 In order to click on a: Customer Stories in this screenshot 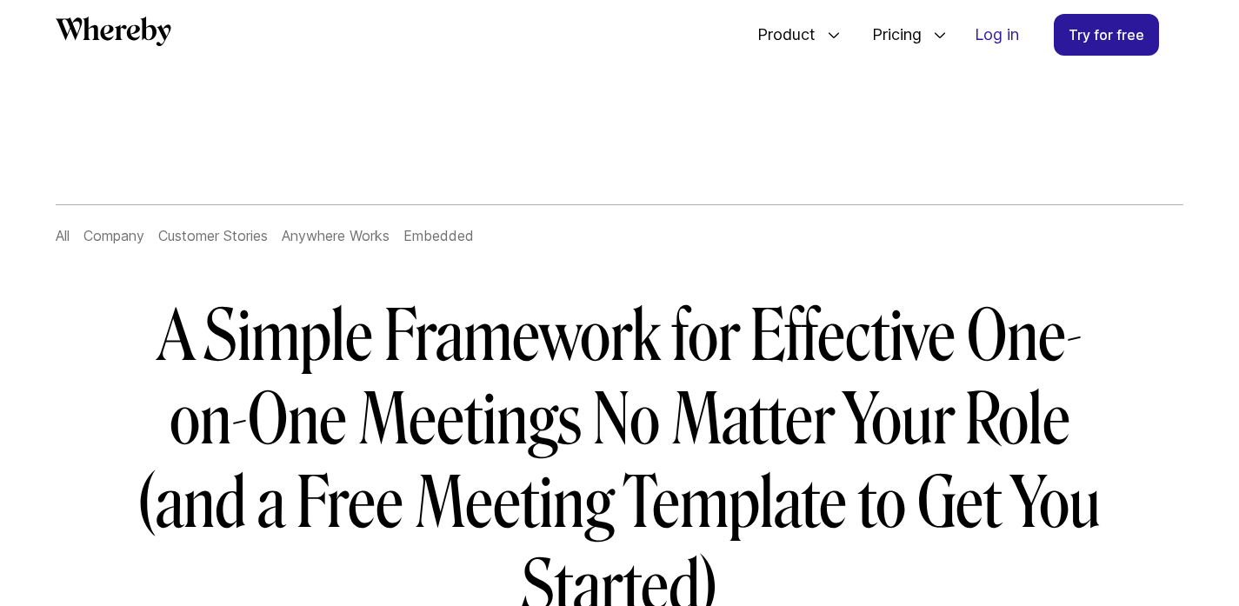, I will do `click(213, 236)`.